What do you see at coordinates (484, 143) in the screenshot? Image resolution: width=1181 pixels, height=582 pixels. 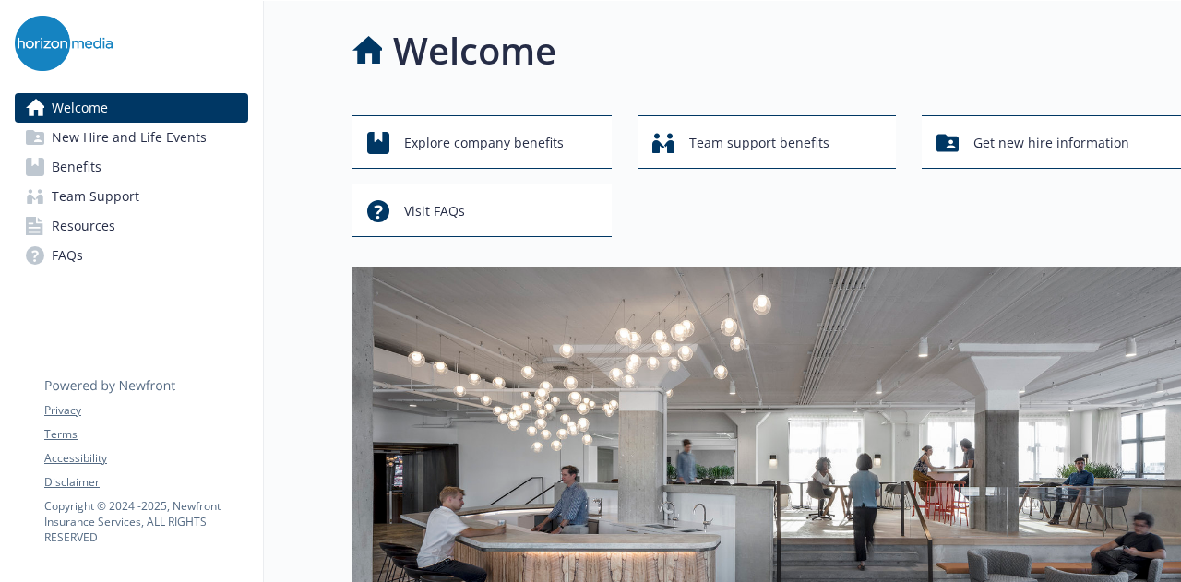 I see `span: Explore company benefits` at bounding box center [484, 143].